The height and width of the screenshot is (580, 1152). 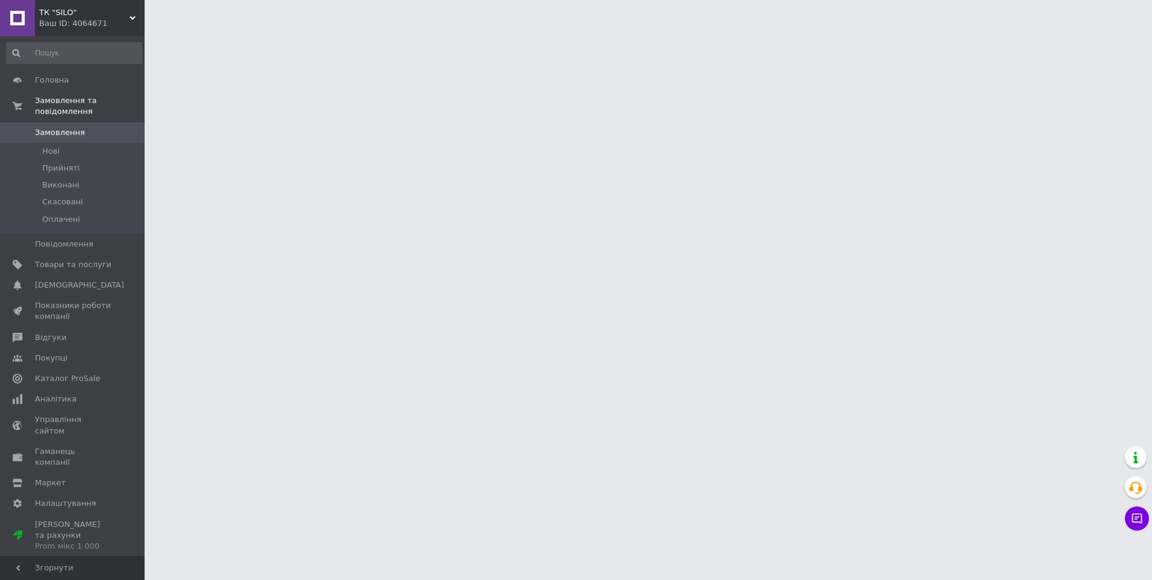 I want to click on span: Виконані, so click(x=61, y=185).